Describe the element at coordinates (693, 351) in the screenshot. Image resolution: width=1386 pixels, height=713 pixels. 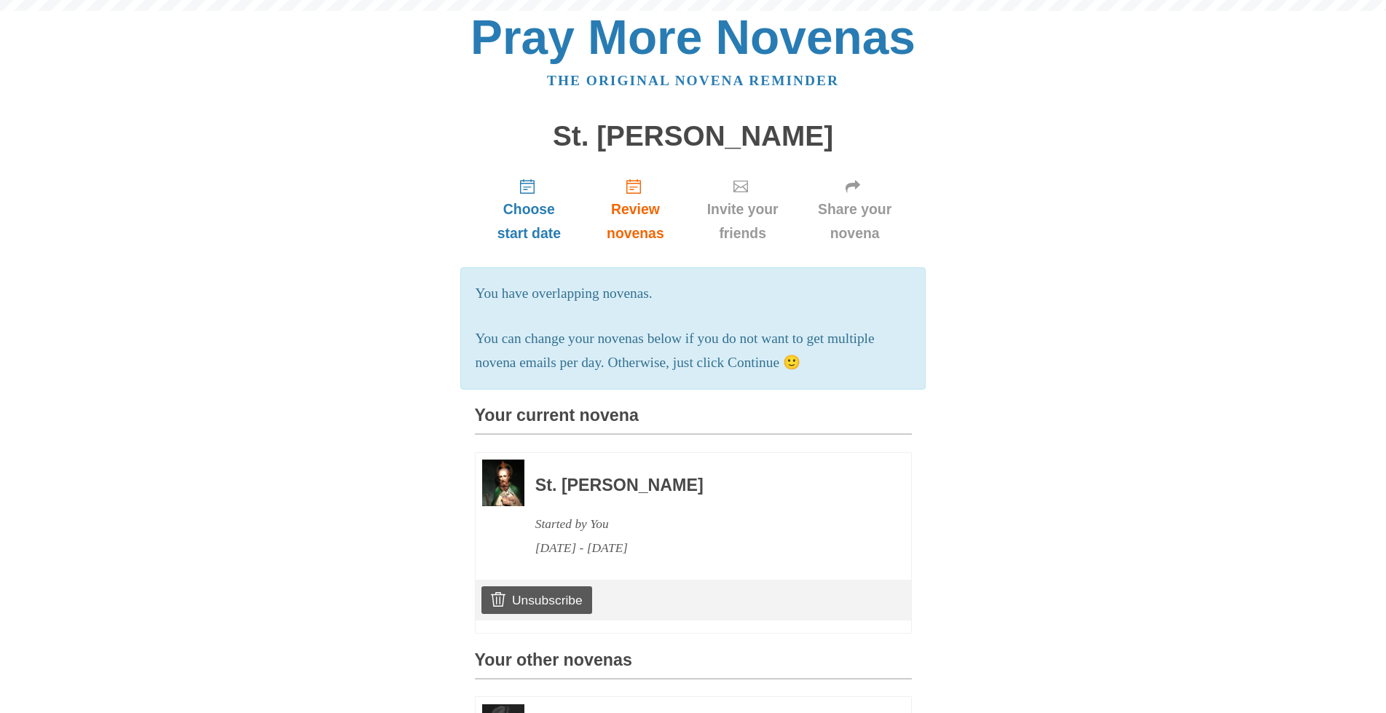
I see `p: You can change your novenas below if you do not want to get multiple novena emails per day. Other...` at that location.